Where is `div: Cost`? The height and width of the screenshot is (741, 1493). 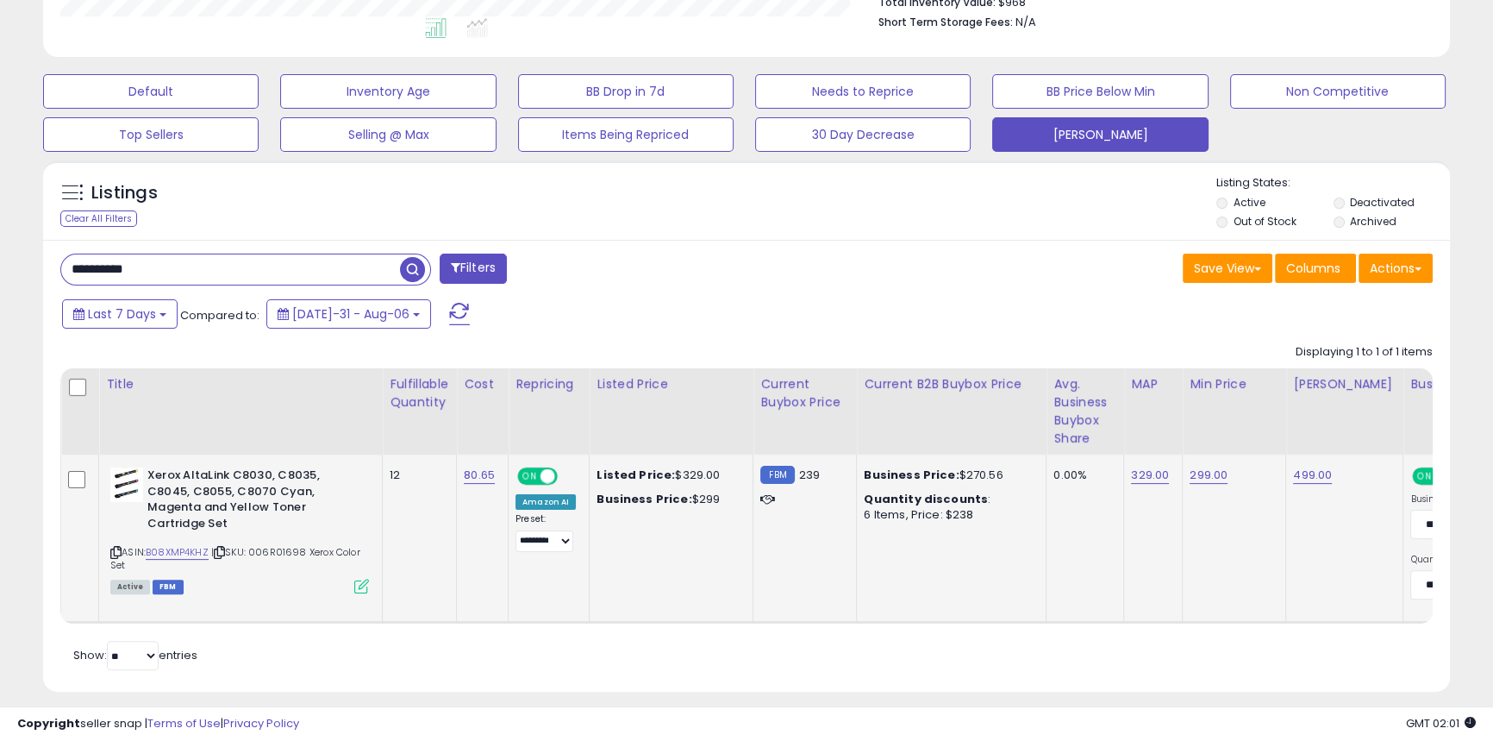
div: Cost is located at coordinates (482, 384).